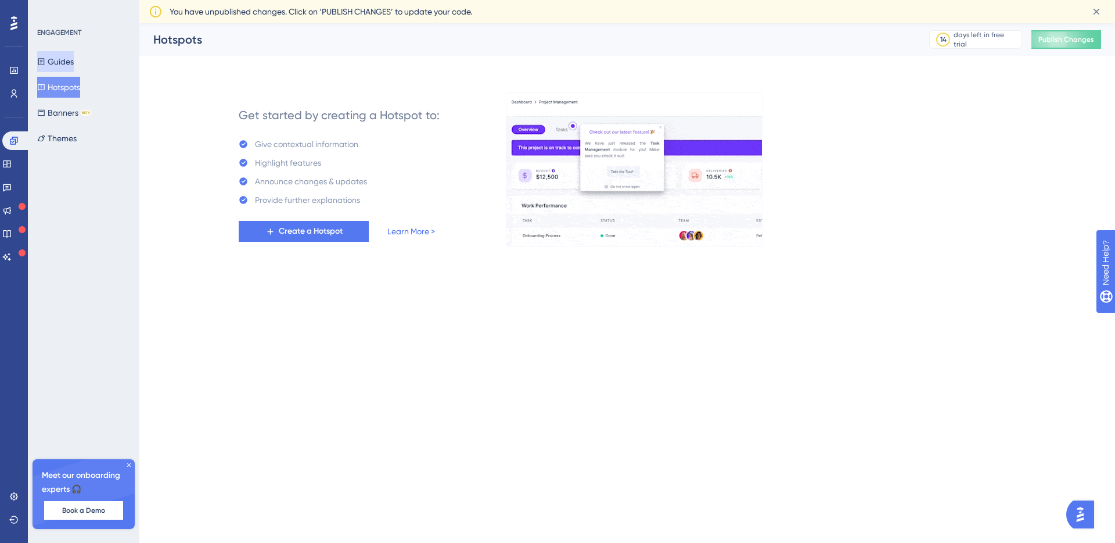 The width and height of the screenshot is (1115, 543). Describe the element at coordinates (64, 113) in the screenshot. I see `button: BannersBETA` at that location.